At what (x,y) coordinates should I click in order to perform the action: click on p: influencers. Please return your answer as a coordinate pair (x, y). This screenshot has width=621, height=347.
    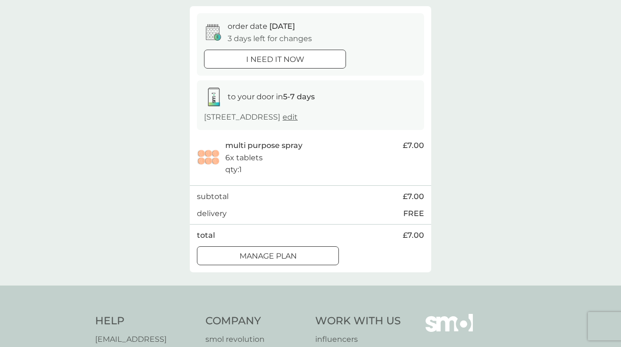
    Looking at the image, I should click on (358, 340).